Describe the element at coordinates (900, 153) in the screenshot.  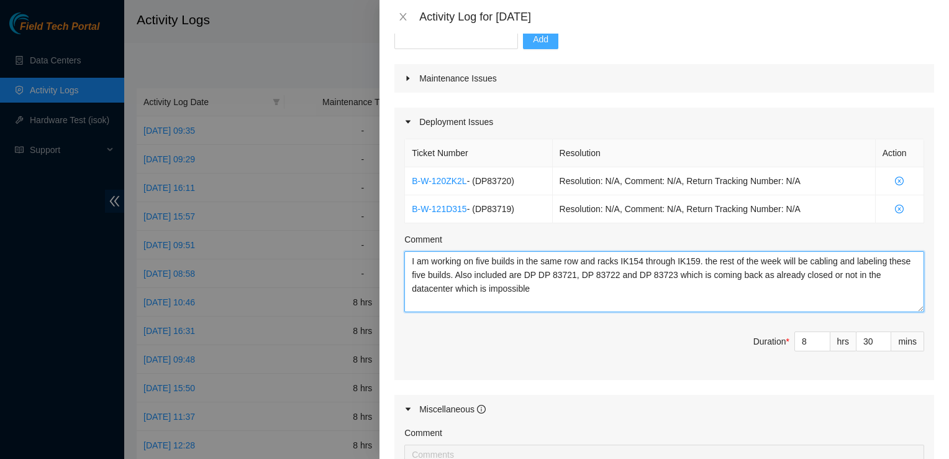
I see `th: Action` at that location.